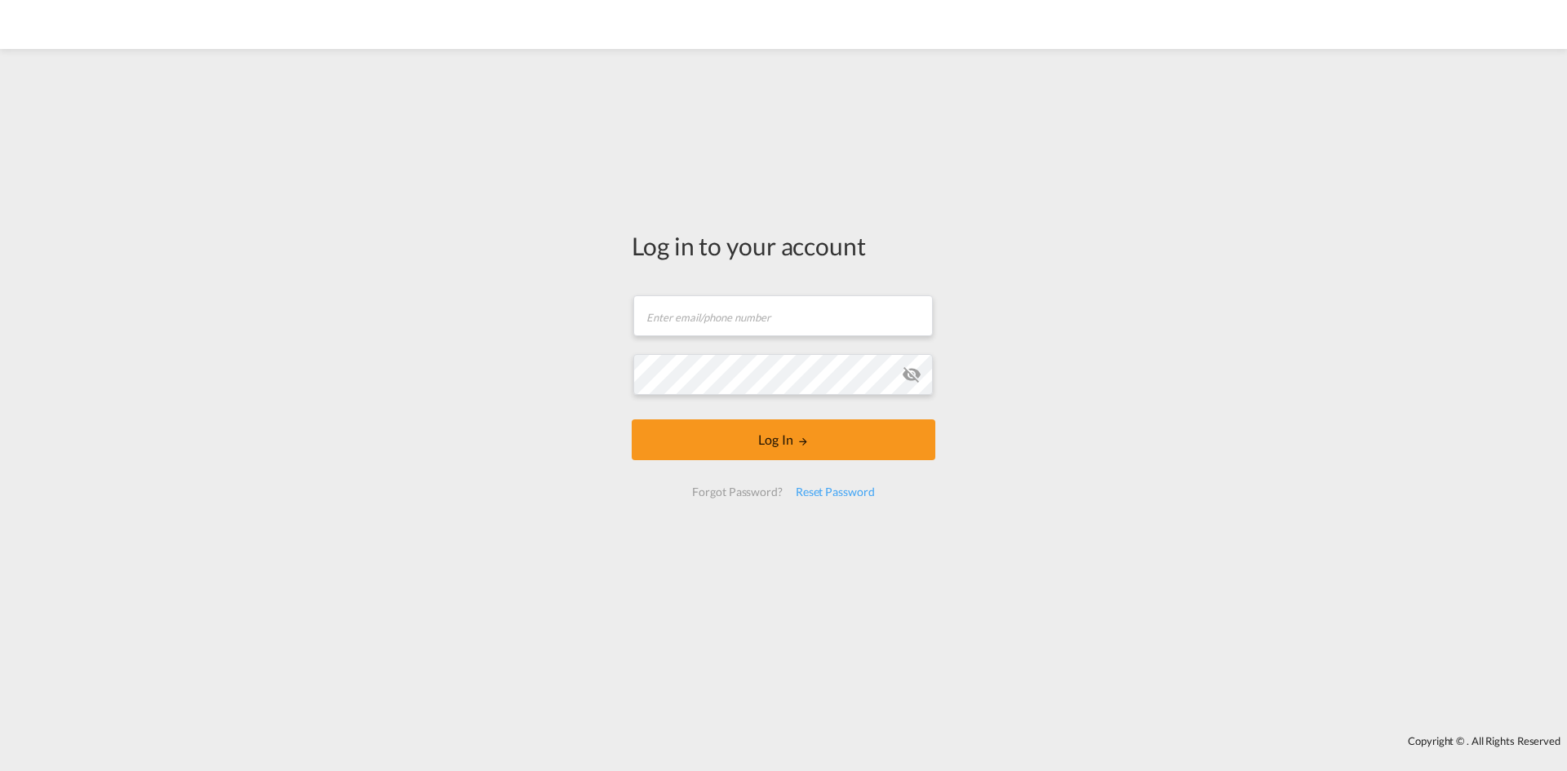  Describe the element at coordinates (783, 440) in the screenshot. I see `button: LOGIN` at that location.